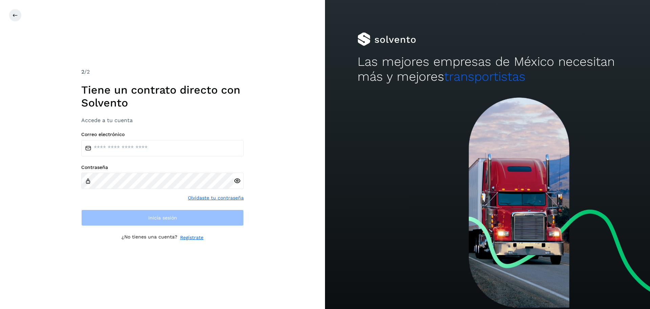  What do you see at coordinates (163, 72) in the screenshot?
I see `div: /2` at bounding box center [163, 72].